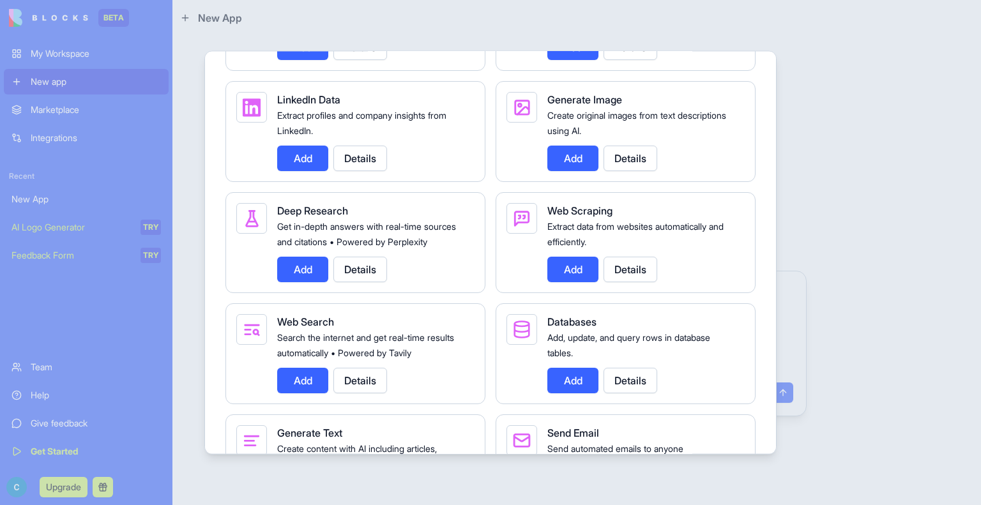  I want to click on span: Add, update, and query rows in database tables., so click(629, 344).